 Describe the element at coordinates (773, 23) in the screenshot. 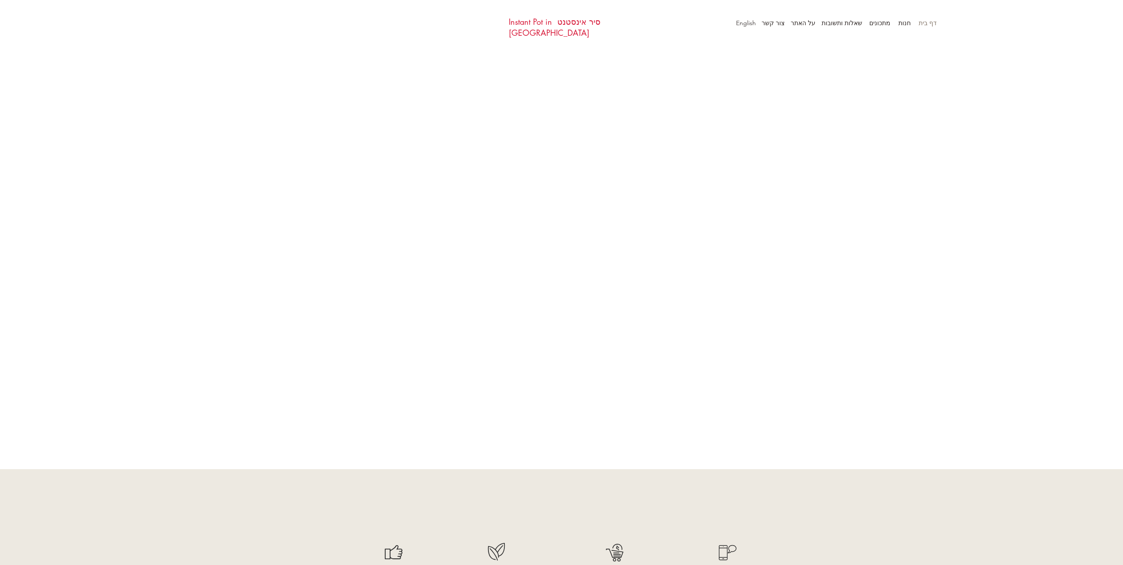

I see `p: צור קשר` at that location.